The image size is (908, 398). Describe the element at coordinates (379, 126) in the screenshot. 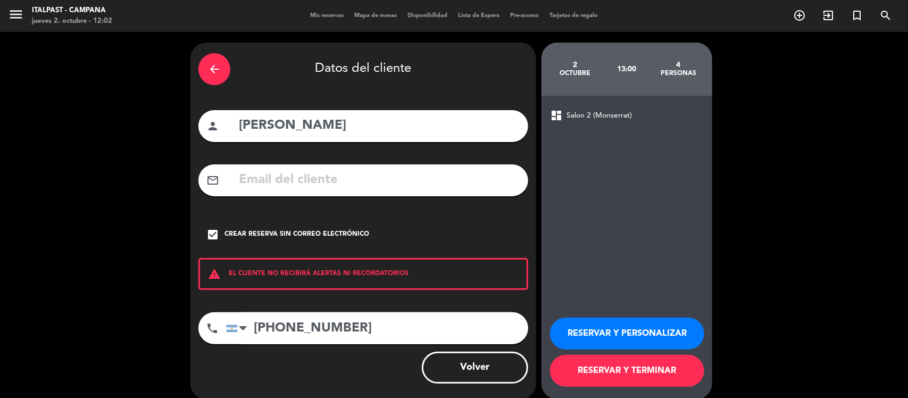

I see `input: Nombre del cliente` at that location.